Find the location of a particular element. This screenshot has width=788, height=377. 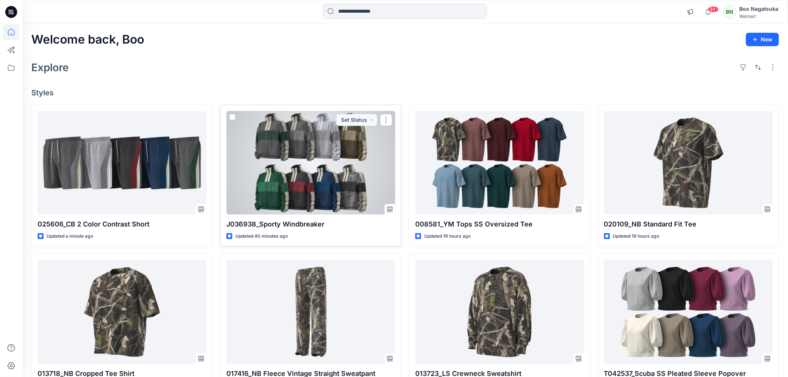

a: 025606_CB 2 Color Contrast Short is located at coordinates (122, 163).